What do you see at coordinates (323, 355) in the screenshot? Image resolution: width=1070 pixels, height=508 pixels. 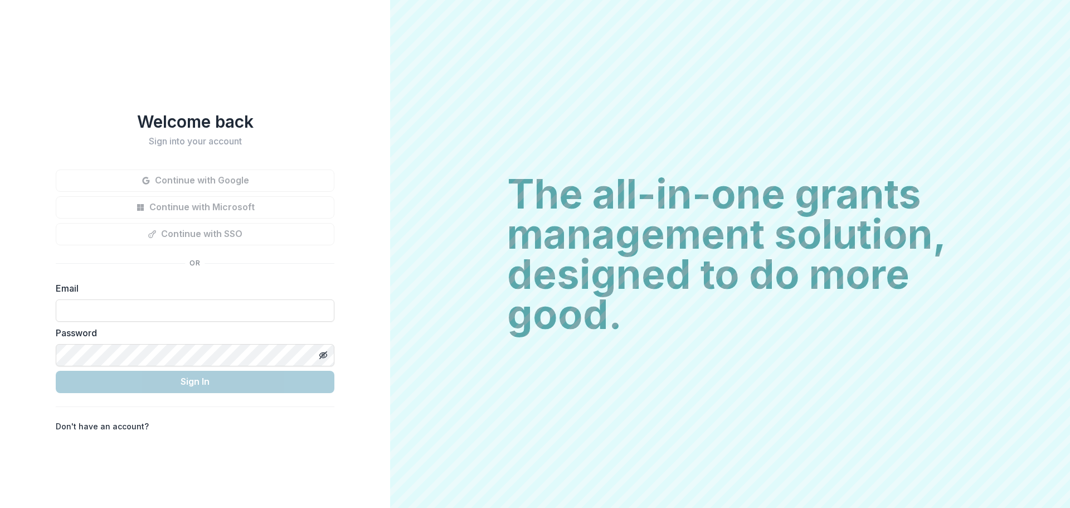 I see `button: Toggle password visibility` at bounding box center [323, 355].